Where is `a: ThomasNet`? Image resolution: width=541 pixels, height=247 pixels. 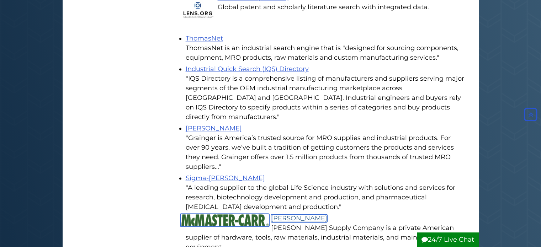
a: ThomasNet is located at coordinates (204, 38).